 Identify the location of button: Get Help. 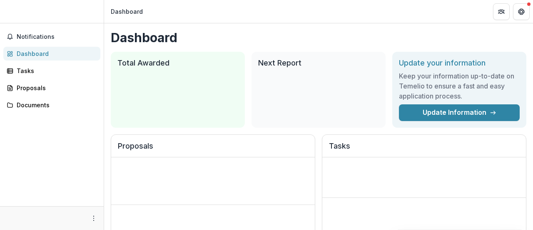
(522, 12).